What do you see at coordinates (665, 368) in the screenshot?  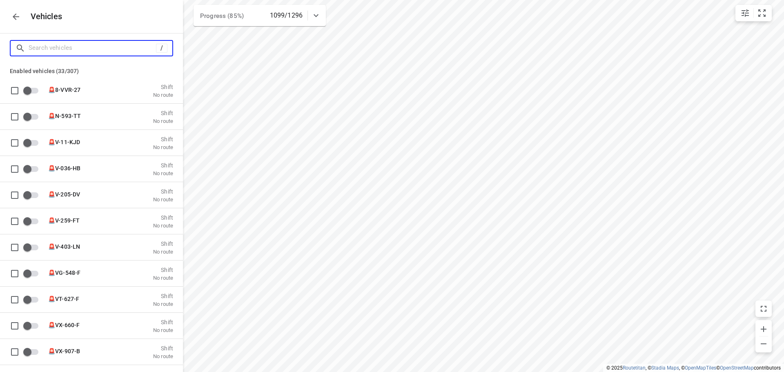 I see `a: Stadia Maps` at bounding box center [665, 368].